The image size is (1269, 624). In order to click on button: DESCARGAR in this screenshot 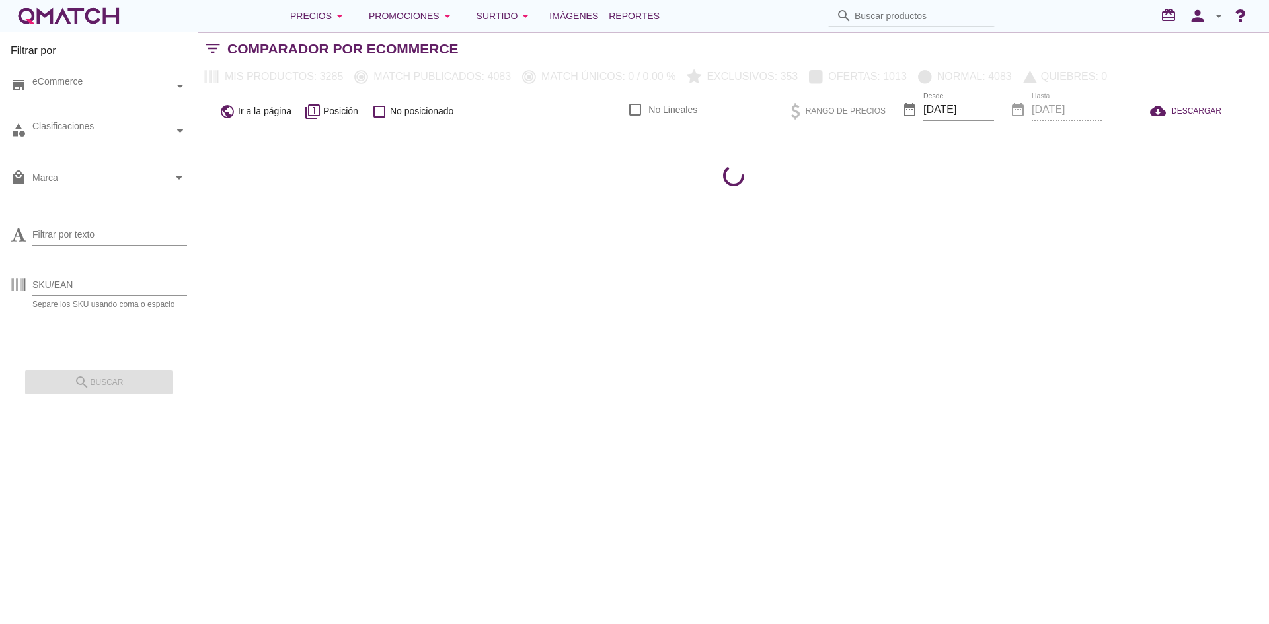, I will do `click(1185, 111)`.